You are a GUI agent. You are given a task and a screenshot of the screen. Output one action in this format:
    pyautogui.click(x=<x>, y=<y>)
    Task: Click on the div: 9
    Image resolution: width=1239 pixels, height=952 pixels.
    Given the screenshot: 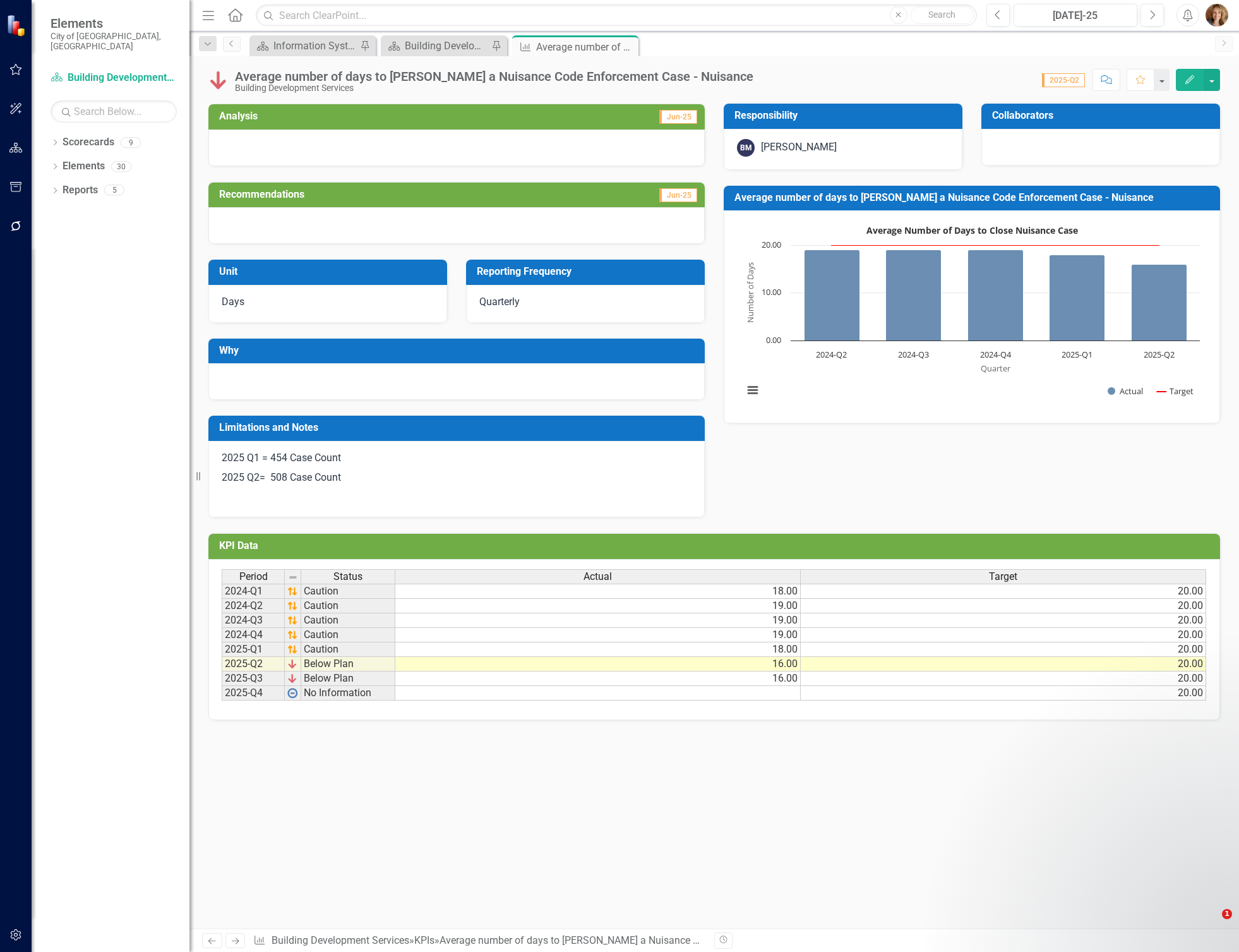 What is the action you would take?
    pyautogui.click(x=131, y=142)
    